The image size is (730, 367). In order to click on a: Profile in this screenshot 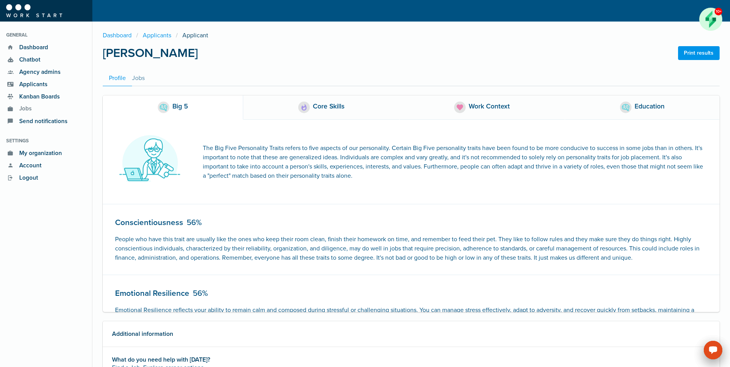, I will do `click(117, 78)`.